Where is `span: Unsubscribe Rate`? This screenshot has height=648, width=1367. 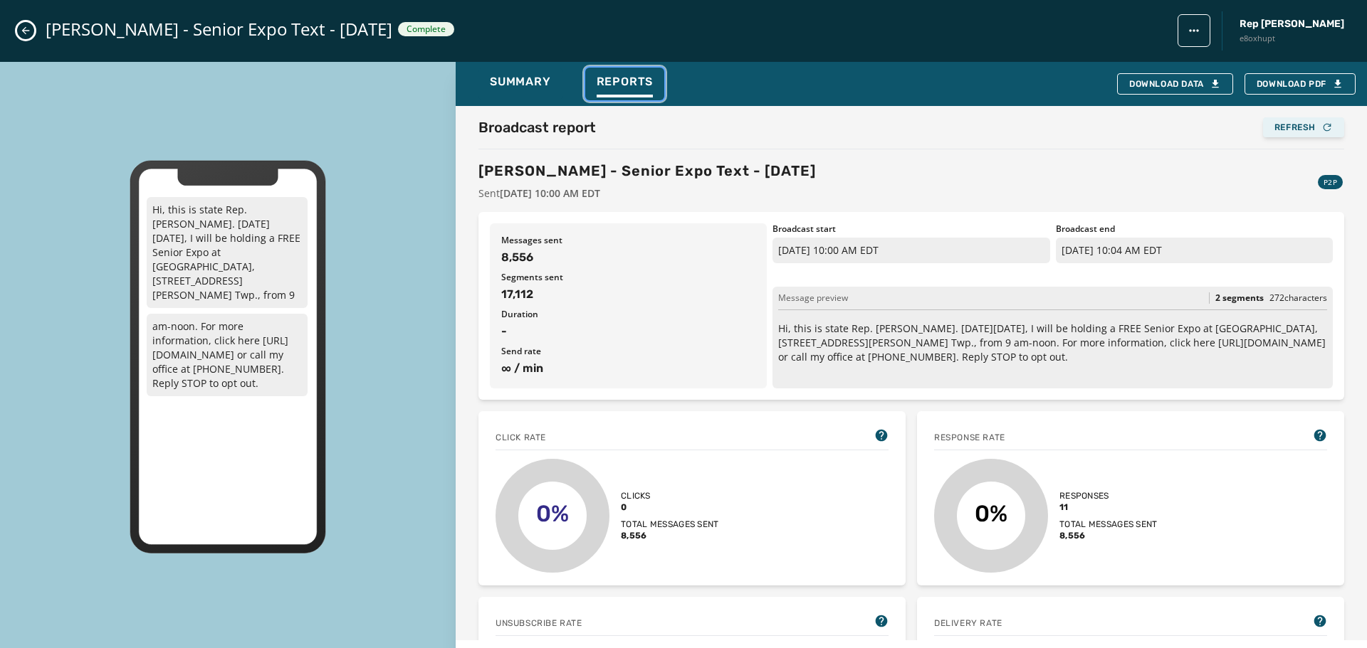 span: Unsubscribe Rate is located at coordinates (539, 624).